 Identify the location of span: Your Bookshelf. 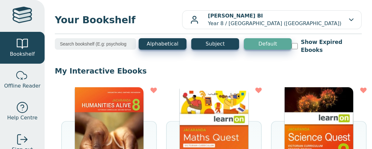
(118, 20).